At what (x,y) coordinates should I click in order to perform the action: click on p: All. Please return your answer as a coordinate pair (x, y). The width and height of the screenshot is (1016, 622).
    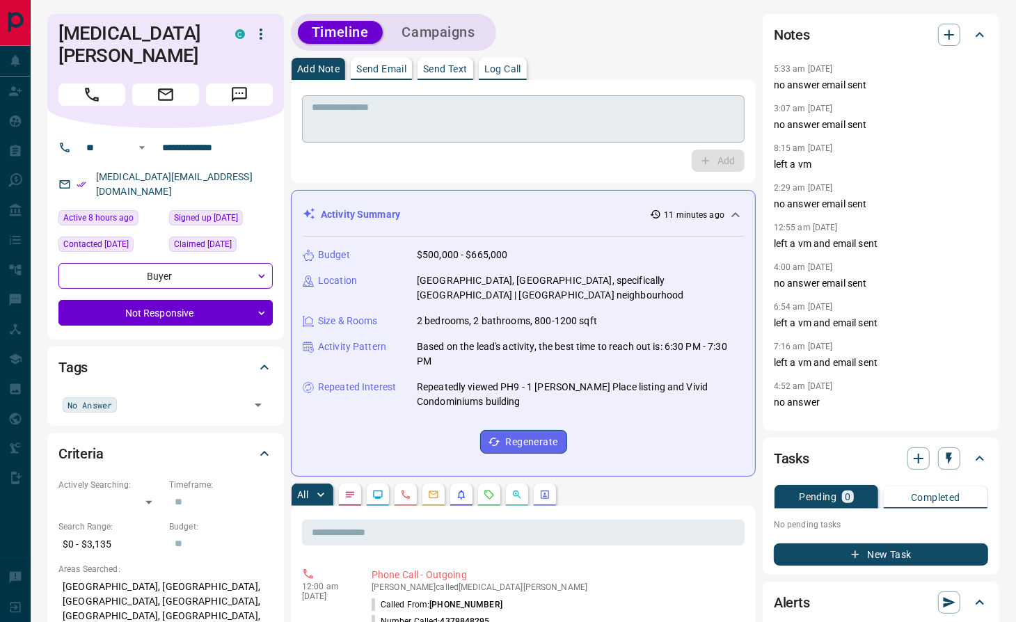
    Looking at the image, I should click on (303, 495).